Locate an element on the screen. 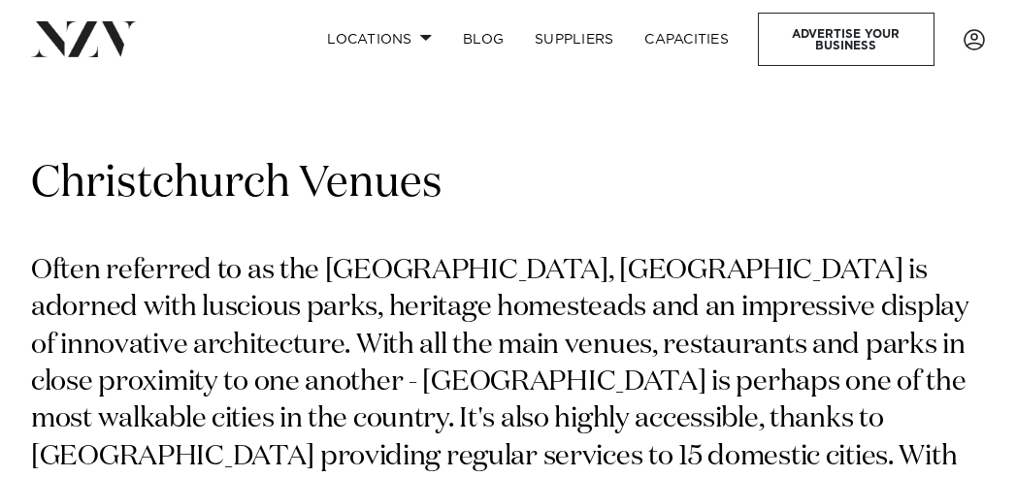 This screenshot has width=1016, height=477. a: SUPPLIERS is located at coordinates (573, 39).